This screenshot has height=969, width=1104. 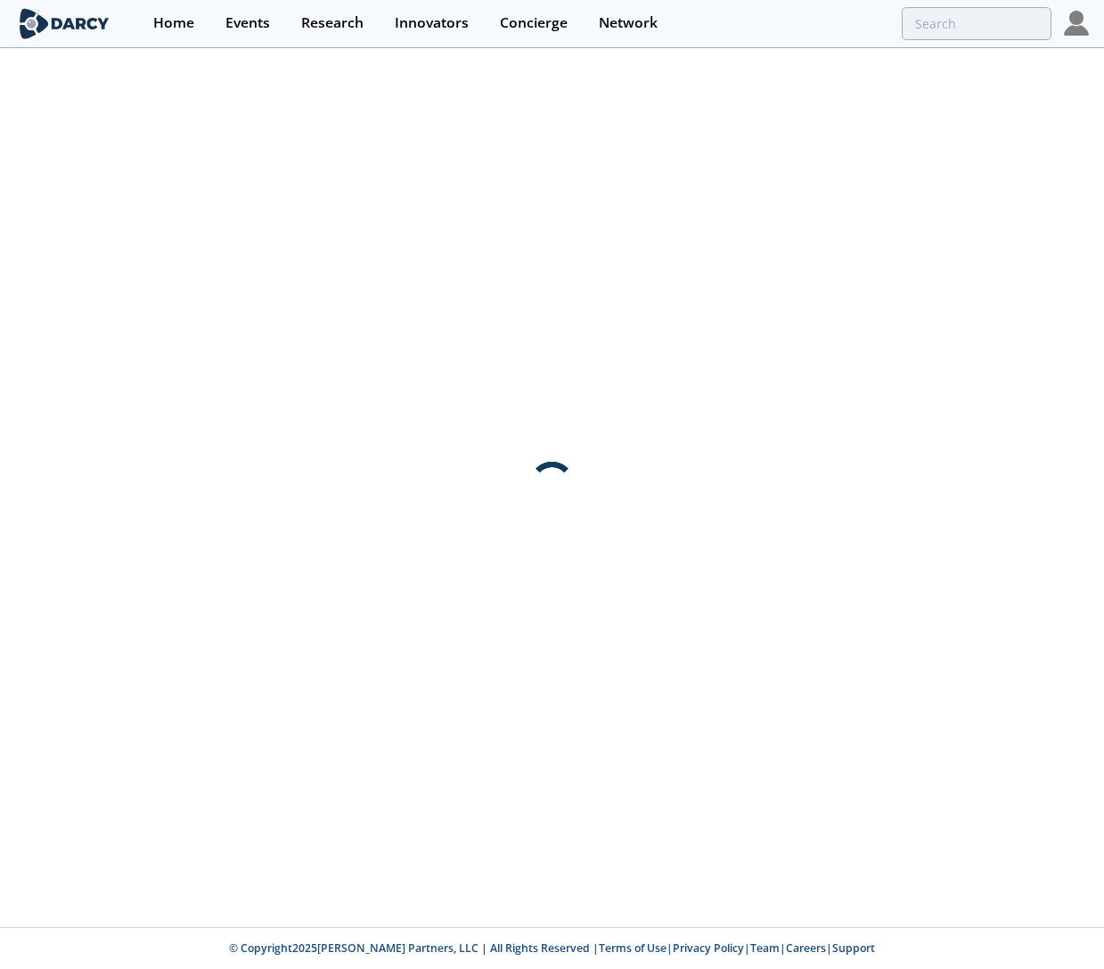 I want to click on div: Concierge, so click(x=534, y=23).